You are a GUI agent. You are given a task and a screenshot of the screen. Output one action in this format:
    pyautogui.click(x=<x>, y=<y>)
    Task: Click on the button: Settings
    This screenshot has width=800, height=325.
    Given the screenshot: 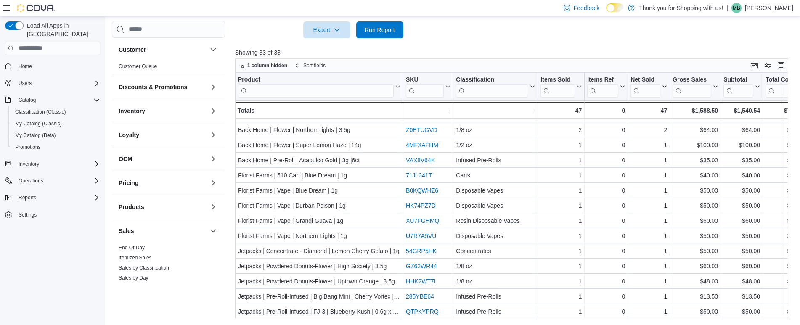 What is the action you would take?
    pyautogui.click(x=53, y=215)
    